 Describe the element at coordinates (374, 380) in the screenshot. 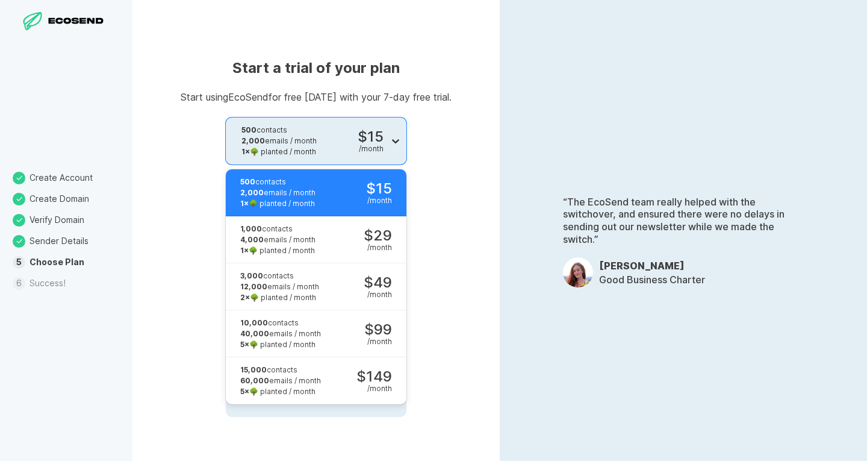

I see `div: $149` at that location.